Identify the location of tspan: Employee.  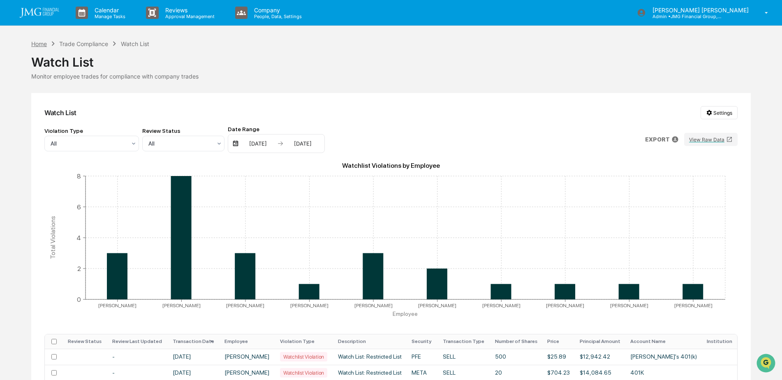
(405, 314).